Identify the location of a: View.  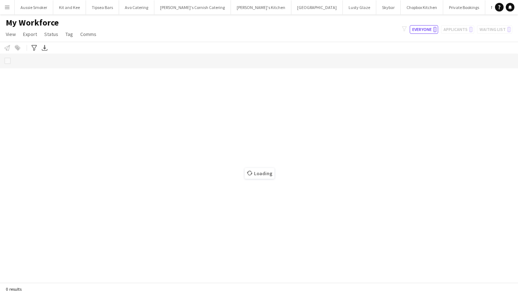
(11, 34).